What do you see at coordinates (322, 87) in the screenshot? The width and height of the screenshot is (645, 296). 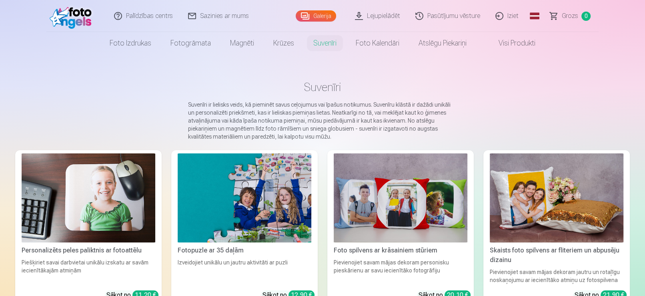 I see `h1: Suvenīri` at bounding box center [322, 87].